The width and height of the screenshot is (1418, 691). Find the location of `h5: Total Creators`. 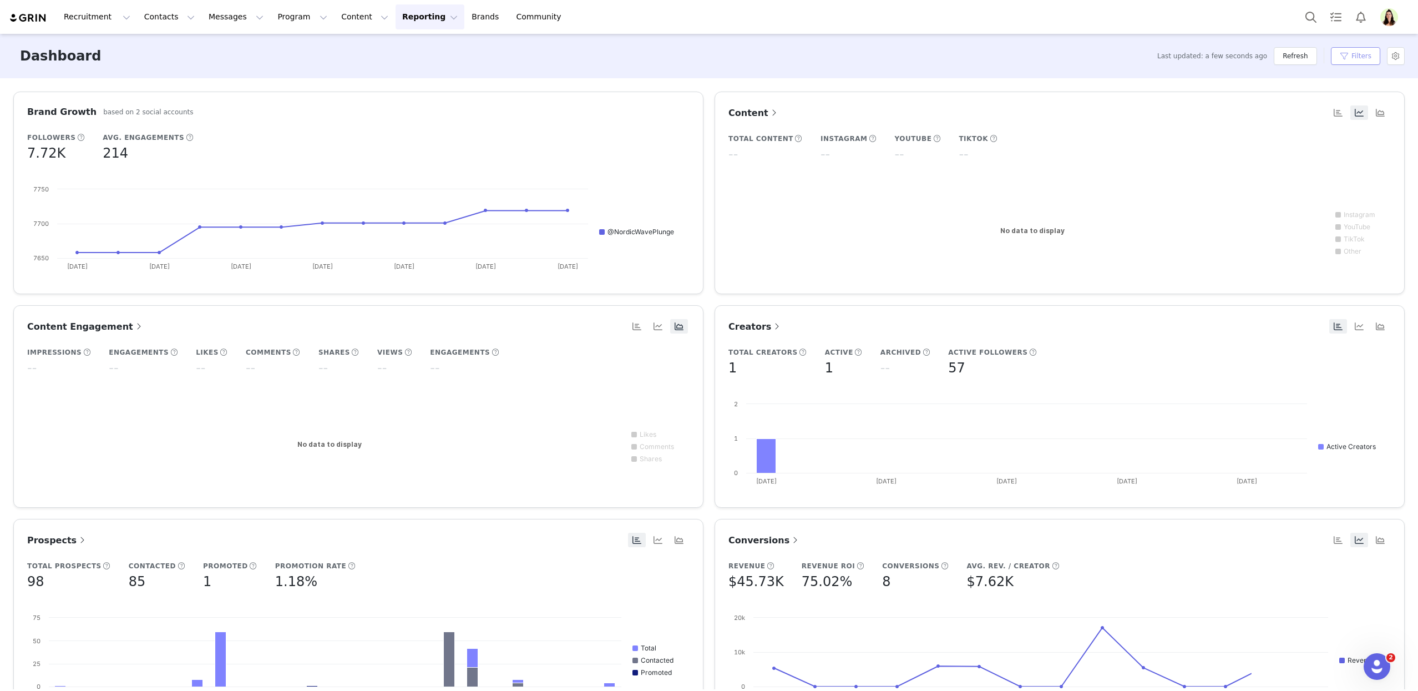

h5: Total Creators is located at coordinates (763, 352).